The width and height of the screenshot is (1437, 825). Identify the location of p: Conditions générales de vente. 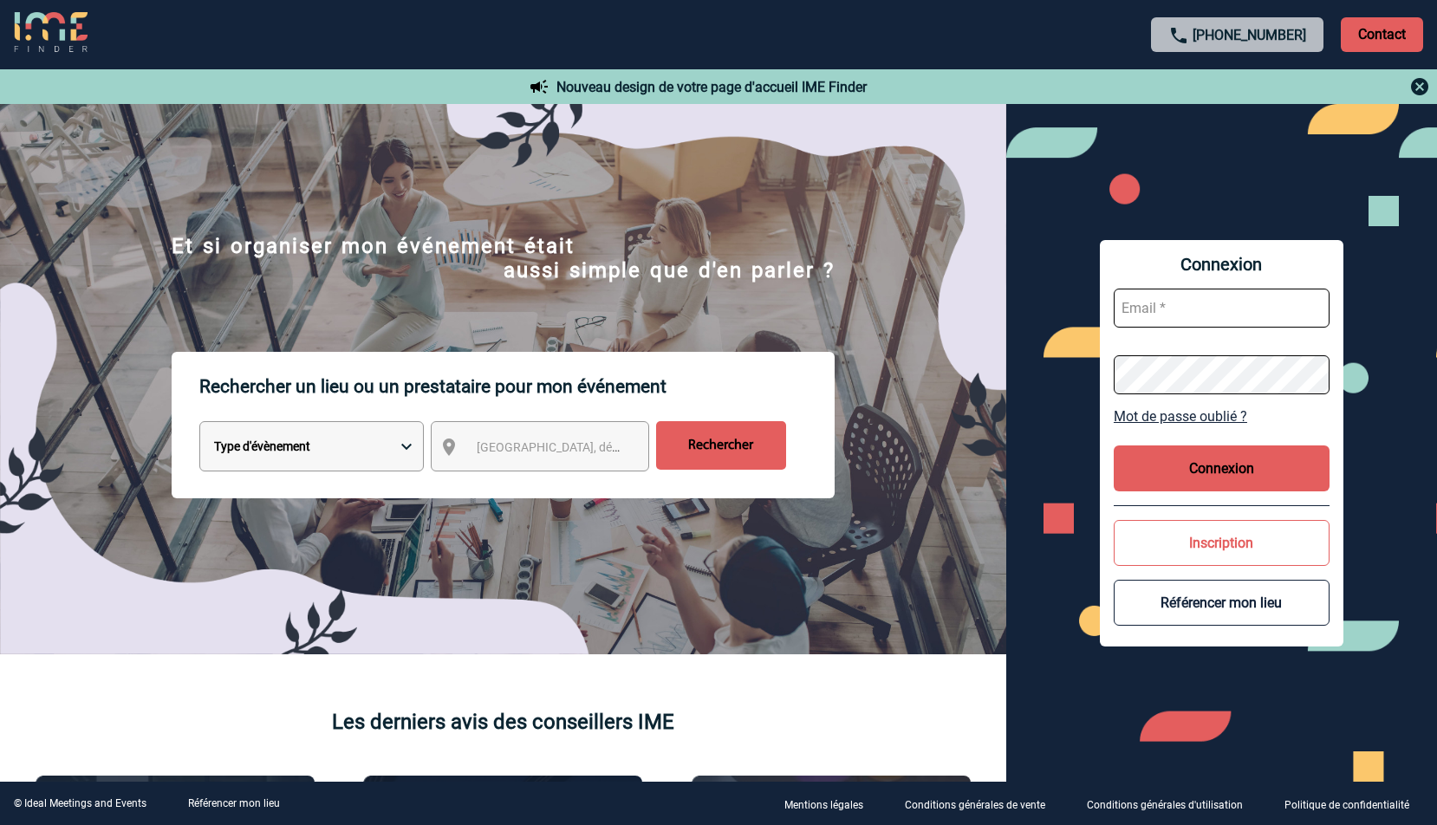
(975, 805).